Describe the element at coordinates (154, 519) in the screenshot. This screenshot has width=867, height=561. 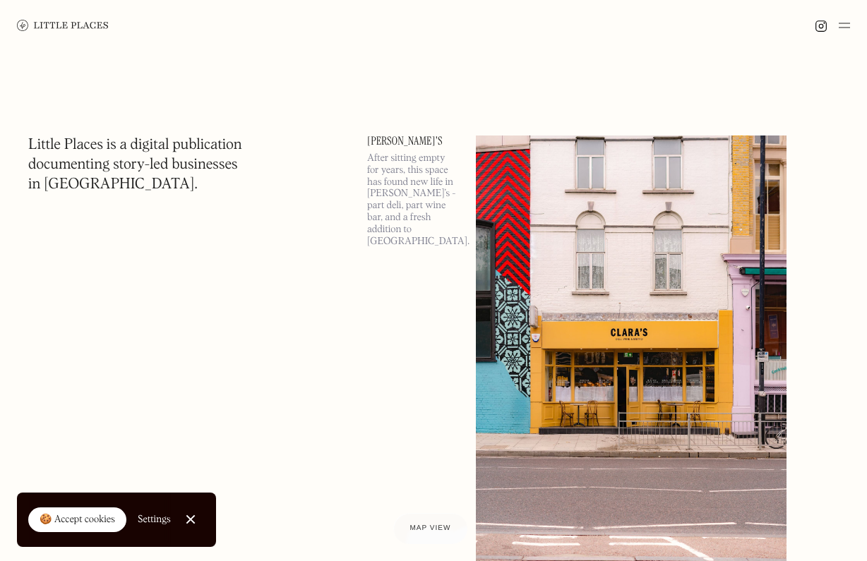
I see `a: Settings` at that location.